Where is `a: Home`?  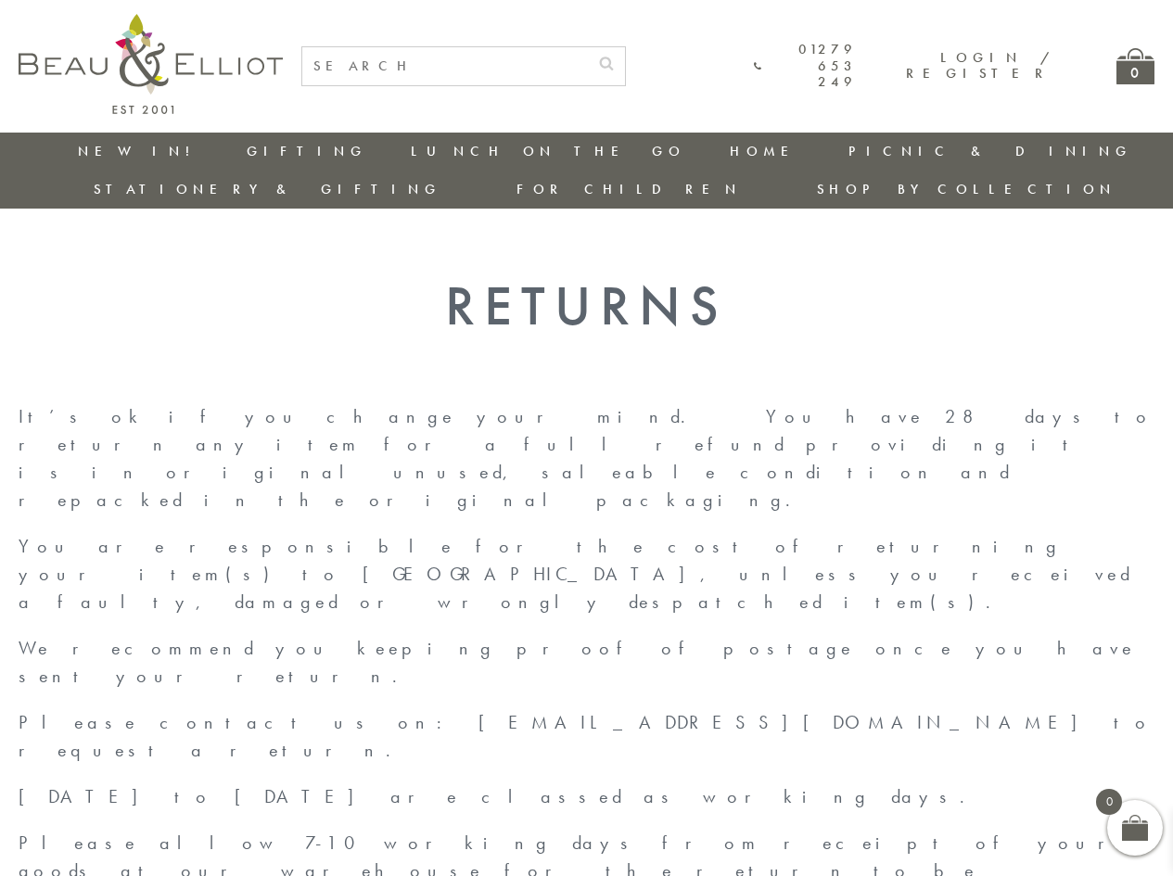
a: Home is located at coordinates (767, 151).